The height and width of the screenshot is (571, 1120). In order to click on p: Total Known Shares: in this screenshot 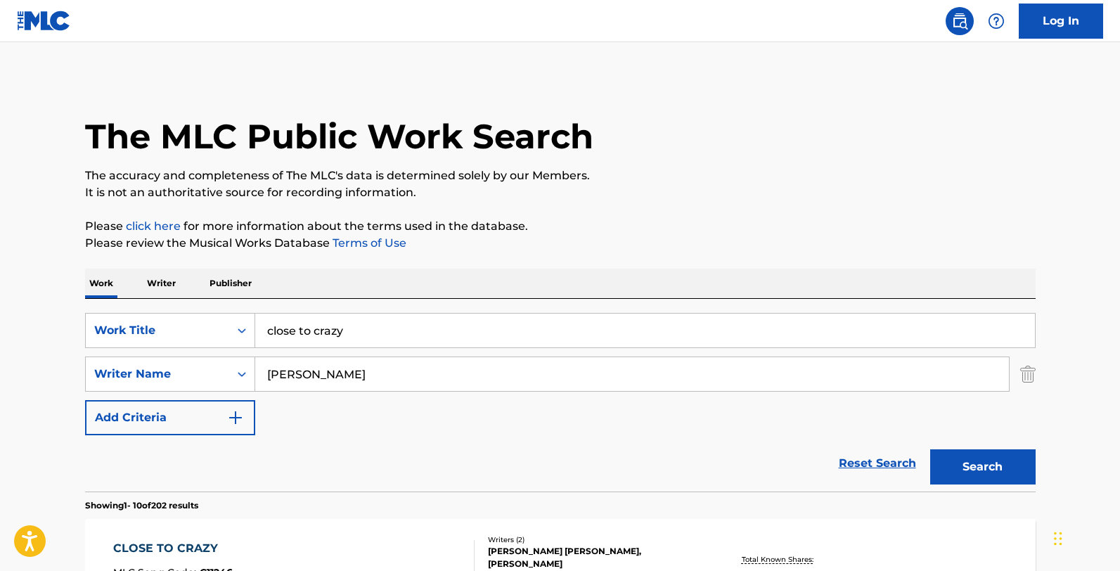, I will do `click(779, 559)`.